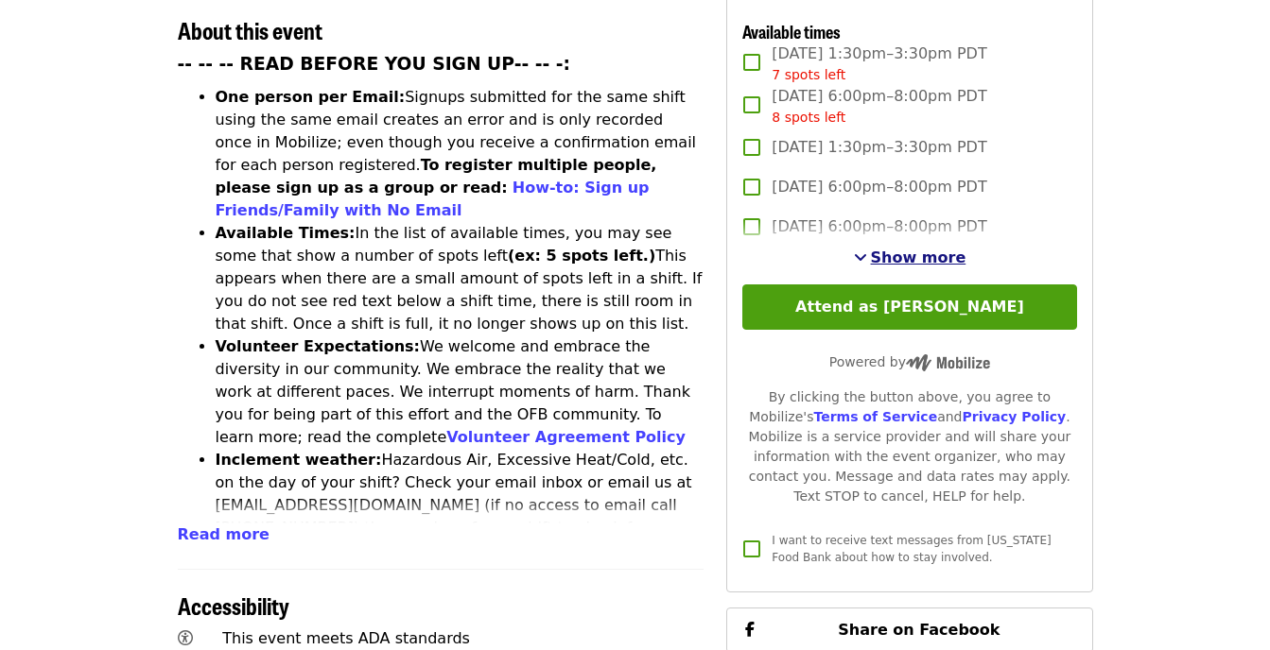  Describe the element at coordinates (432, 199) in the screenshot. I see `a: How-to: Sign up Friends/Family with No Email` at that location.